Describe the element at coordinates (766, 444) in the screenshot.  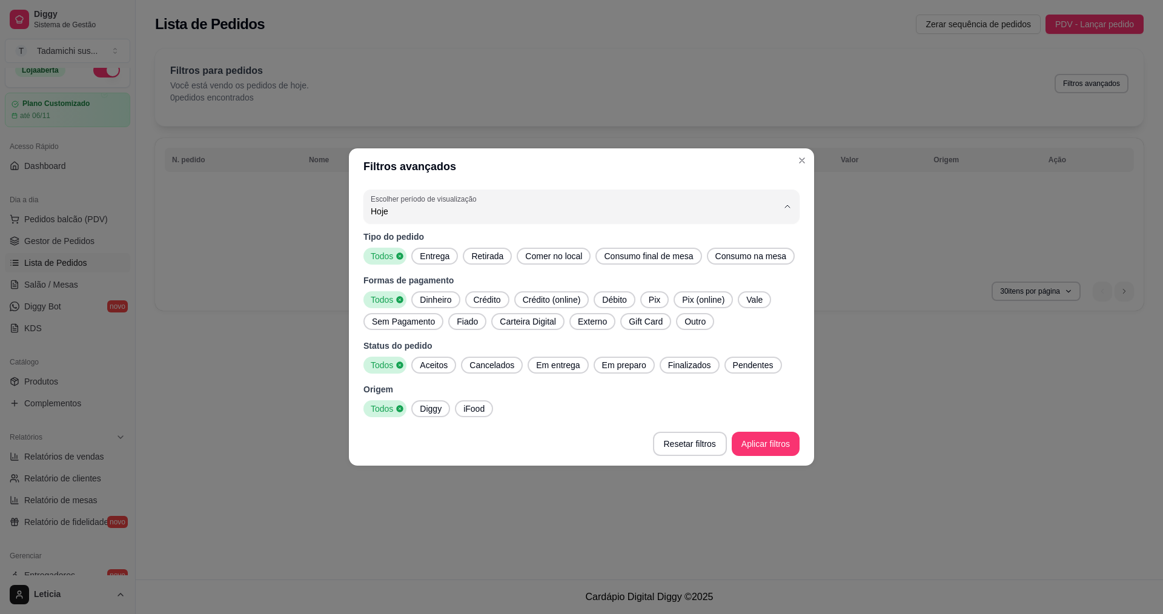
I see `button: Aplicar filtros` at that location.